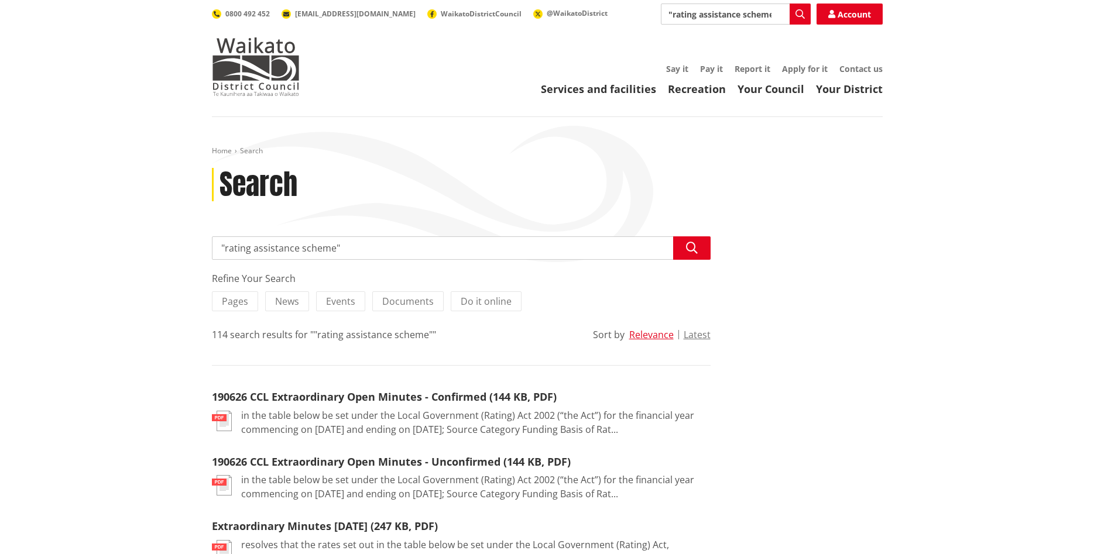  I want to click on button: Relevance, so click(651, 335).